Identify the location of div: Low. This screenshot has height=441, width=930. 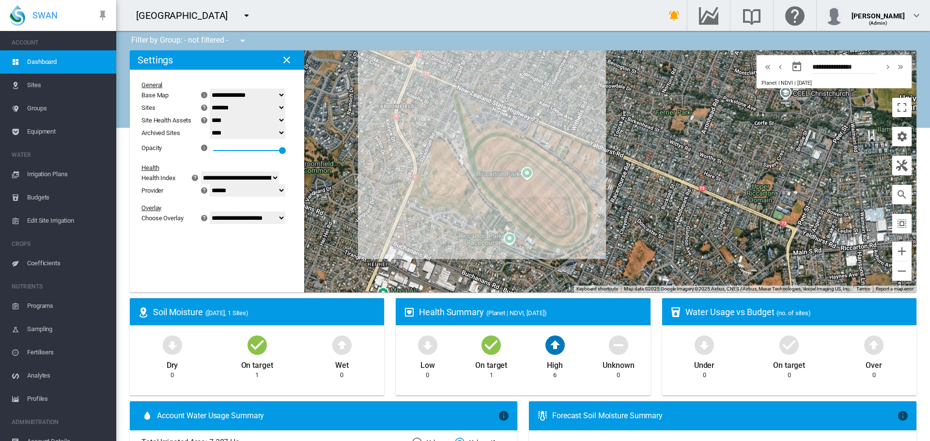
(428, 364).